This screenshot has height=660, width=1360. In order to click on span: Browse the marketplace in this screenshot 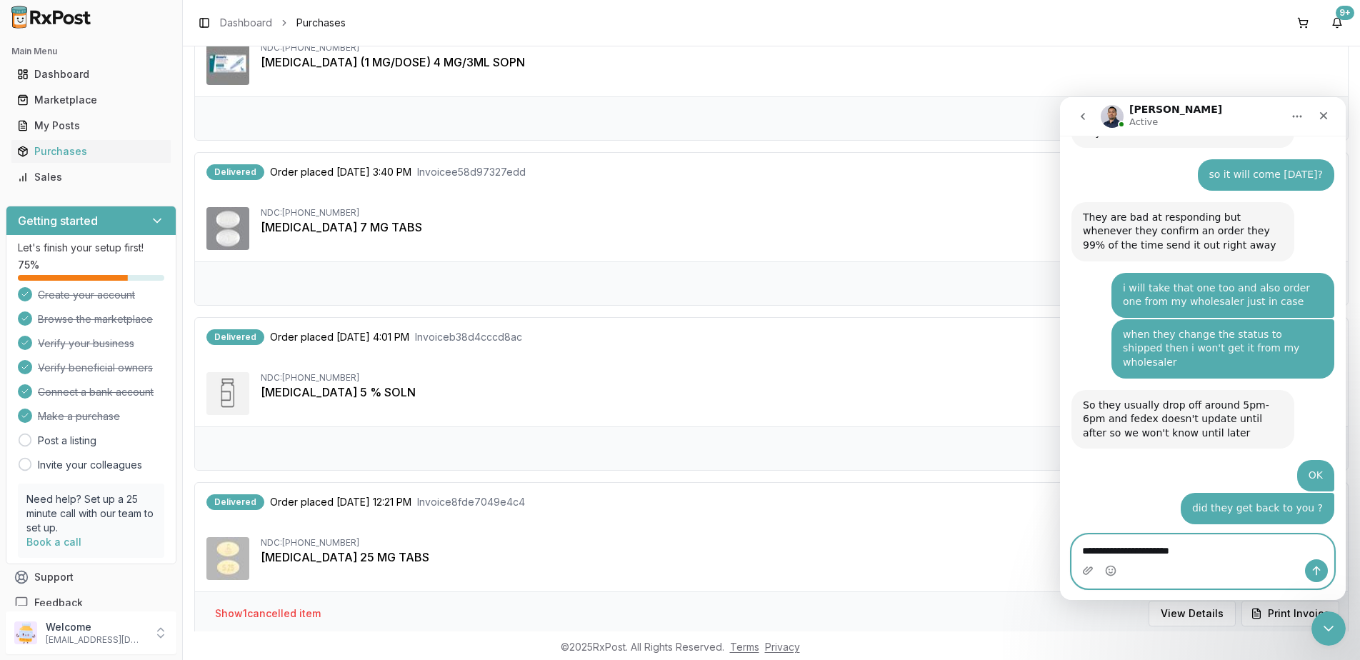, I will do `click(95, 319)`.